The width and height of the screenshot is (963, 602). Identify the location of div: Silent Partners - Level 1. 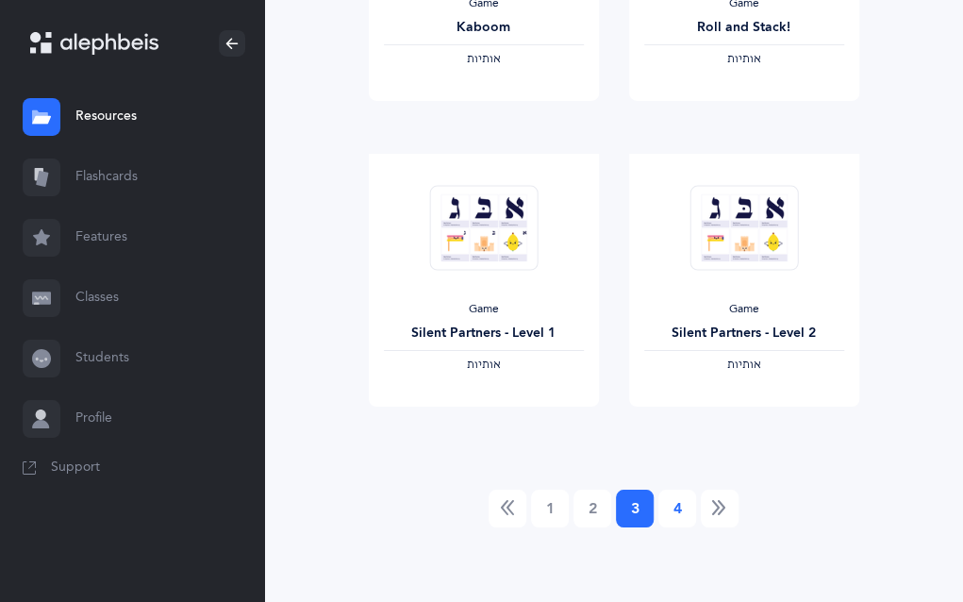
(484, 333).